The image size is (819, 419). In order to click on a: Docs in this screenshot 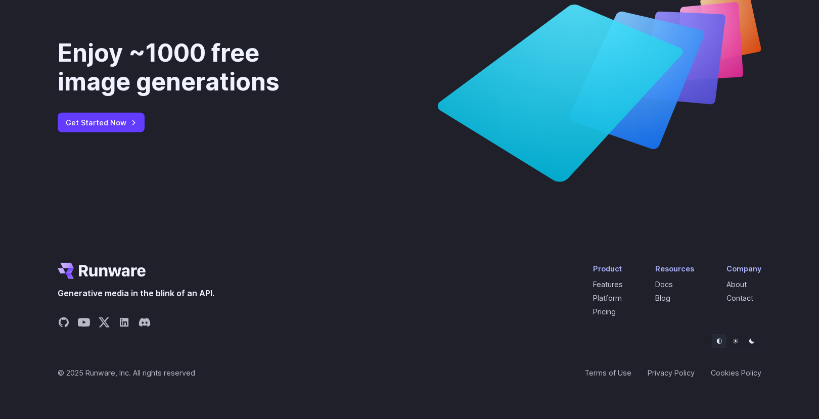, I will do `click(664, 284)`.